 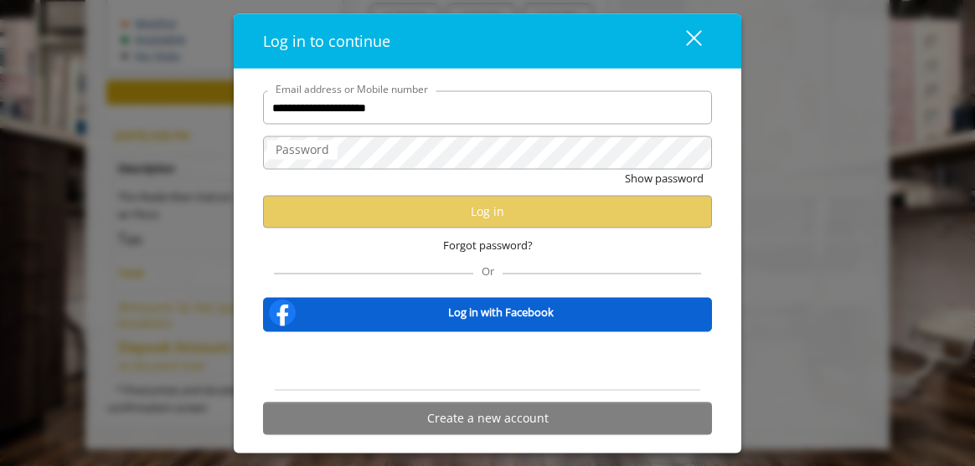 What do you see at coordinates (487, 108) in the screenshot?
I see `input: Email address or Mobile number` at bounding box center [487, 108].